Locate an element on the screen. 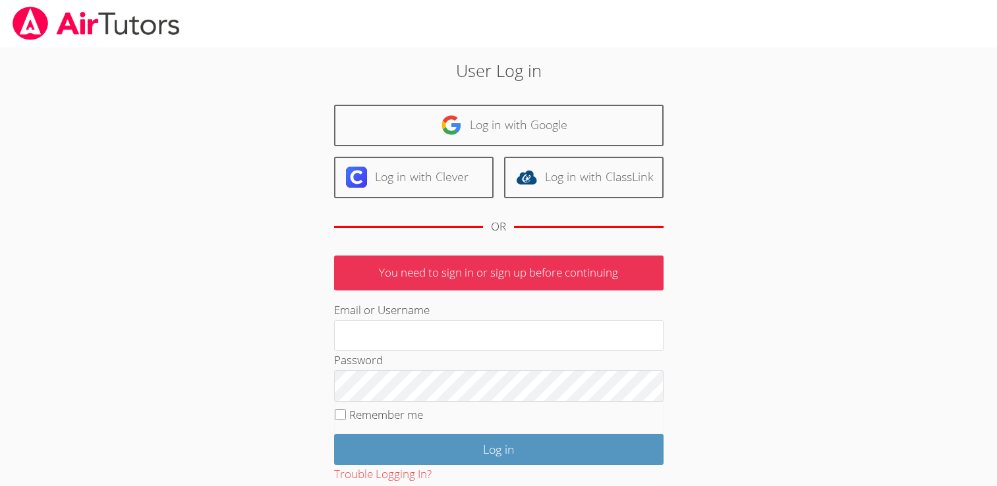 The height and width of the screenshot is (486, 997). label: Password is located at coordinates (358, 360).